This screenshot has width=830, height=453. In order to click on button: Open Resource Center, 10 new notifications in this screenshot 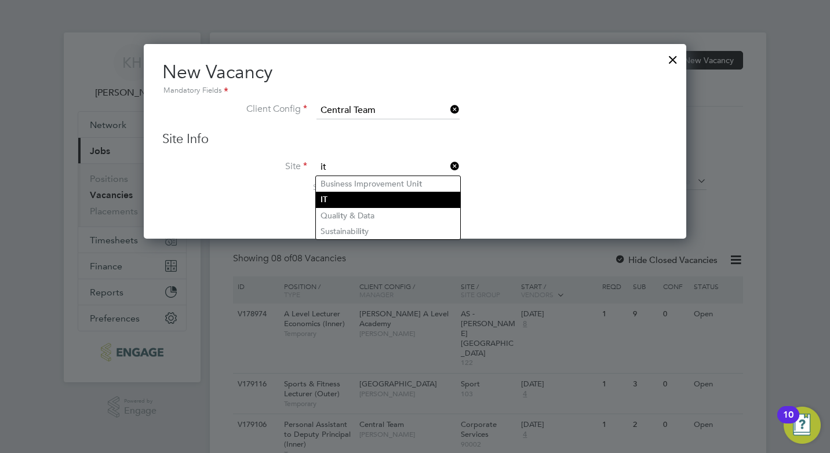, I will do `click(802, 425)`.